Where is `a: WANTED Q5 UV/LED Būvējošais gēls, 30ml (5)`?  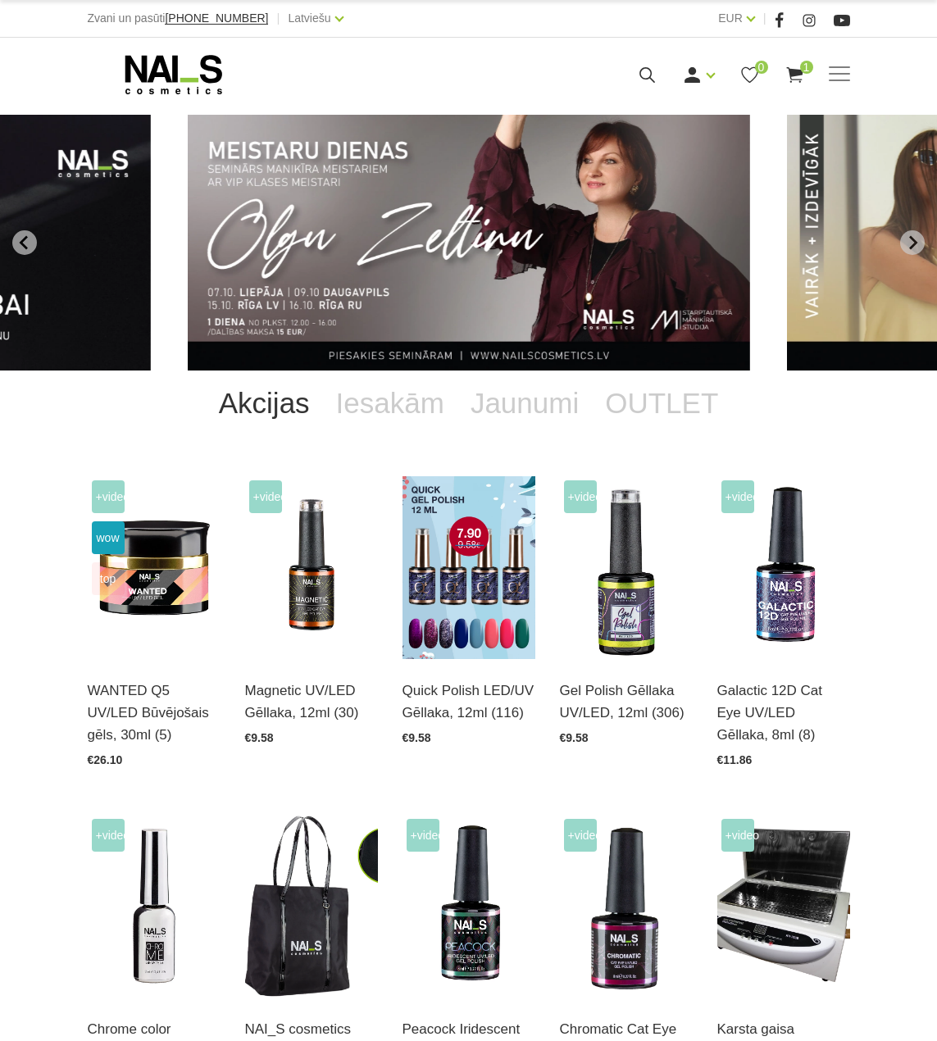
a: WANTED Q5 UV/LED Būvējošais gēls, 30ml (5) is located at coordinates (154, 713).